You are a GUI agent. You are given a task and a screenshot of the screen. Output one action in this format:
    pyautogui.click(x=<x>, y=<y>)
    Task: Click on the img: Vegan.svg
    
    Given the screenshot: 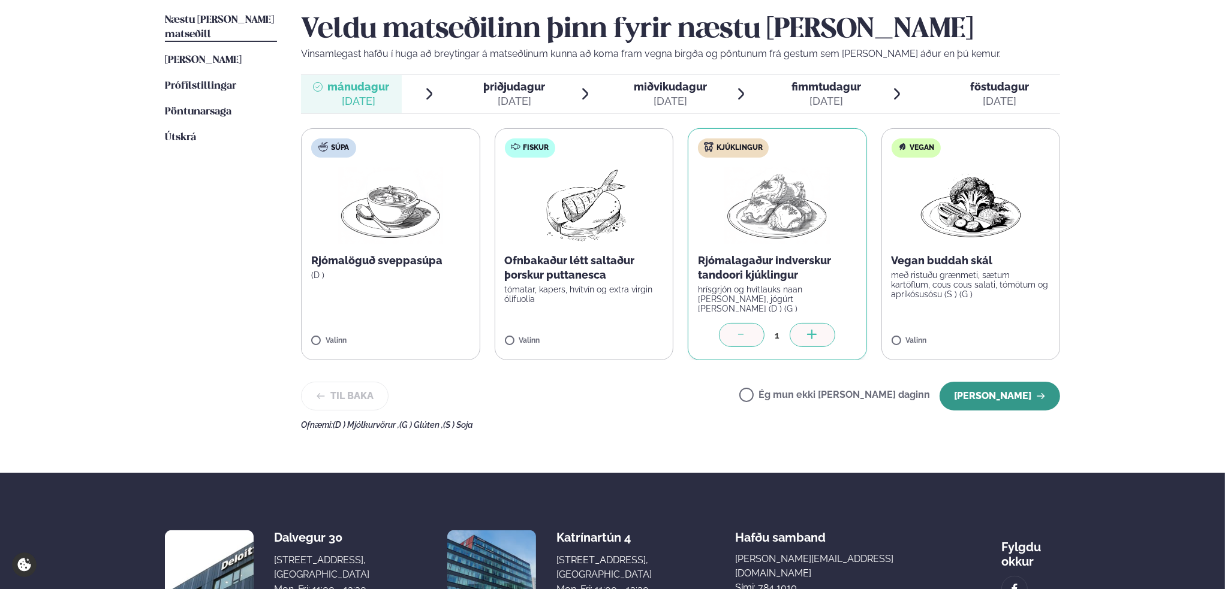 What is the action you would take?
    pyautogui.click(x=902, y=147)
    